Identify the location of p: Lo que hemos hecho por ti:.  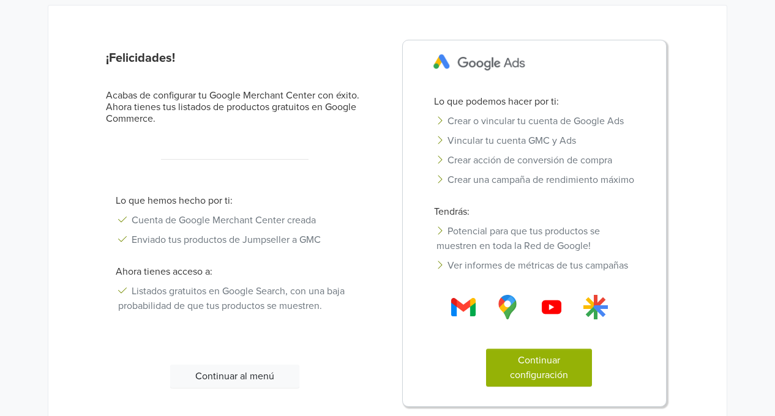
(234, 201).